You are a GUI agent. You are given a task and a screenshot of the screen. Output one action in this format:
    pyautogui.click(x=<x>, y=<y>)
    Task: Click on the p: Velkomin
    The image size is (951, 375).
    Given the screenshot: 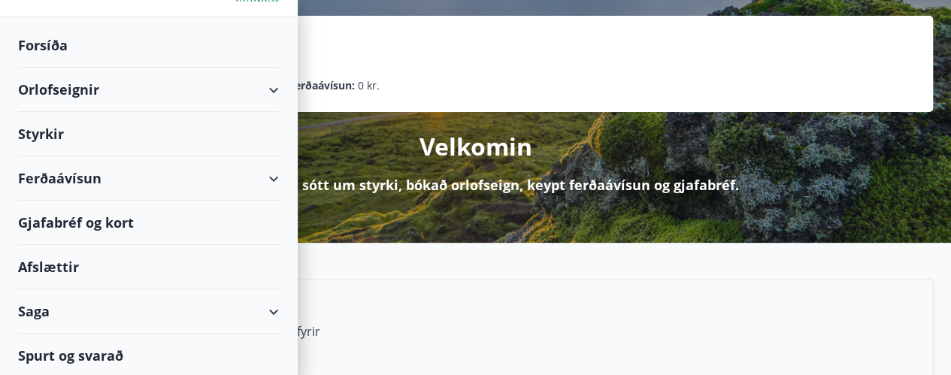 What is the action you would take?
    pyautogui.click(x=476, y=147)
    